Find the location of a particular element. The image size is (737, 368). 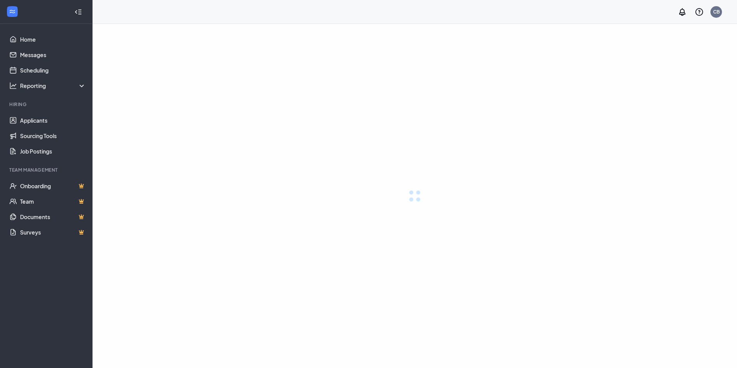

a: Scheduling is located at coordinates (53, 70).